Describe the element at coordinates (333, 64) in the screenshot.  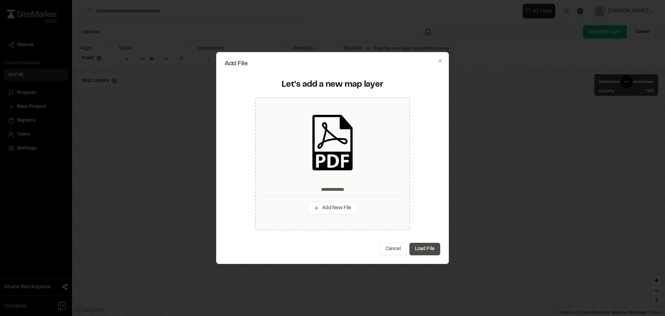
I see `h2: Add File` at that location.